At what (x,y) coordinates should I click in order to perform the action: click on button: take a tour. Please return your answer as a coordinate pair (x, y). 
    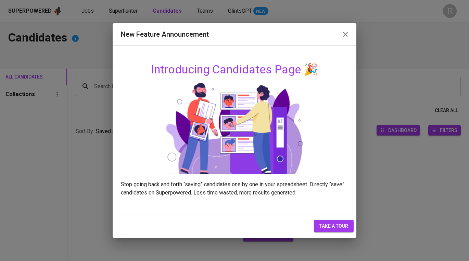
    Looking at the image, I should click on (334, 226).